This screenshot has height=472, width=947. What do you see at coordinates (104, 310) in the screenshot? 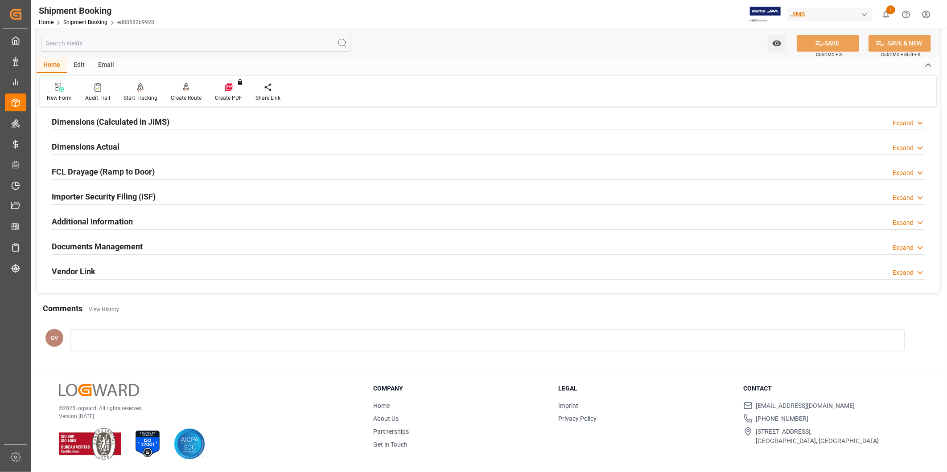
I see `a: View History` at bounding box center [104, 310].